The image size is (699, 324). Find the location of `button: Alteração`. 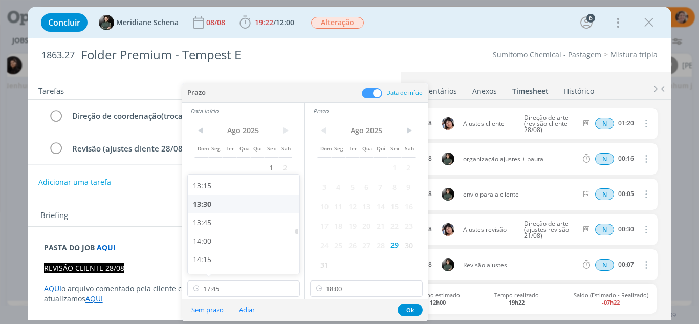

button: Alteração is located at coordinates (337, 23).